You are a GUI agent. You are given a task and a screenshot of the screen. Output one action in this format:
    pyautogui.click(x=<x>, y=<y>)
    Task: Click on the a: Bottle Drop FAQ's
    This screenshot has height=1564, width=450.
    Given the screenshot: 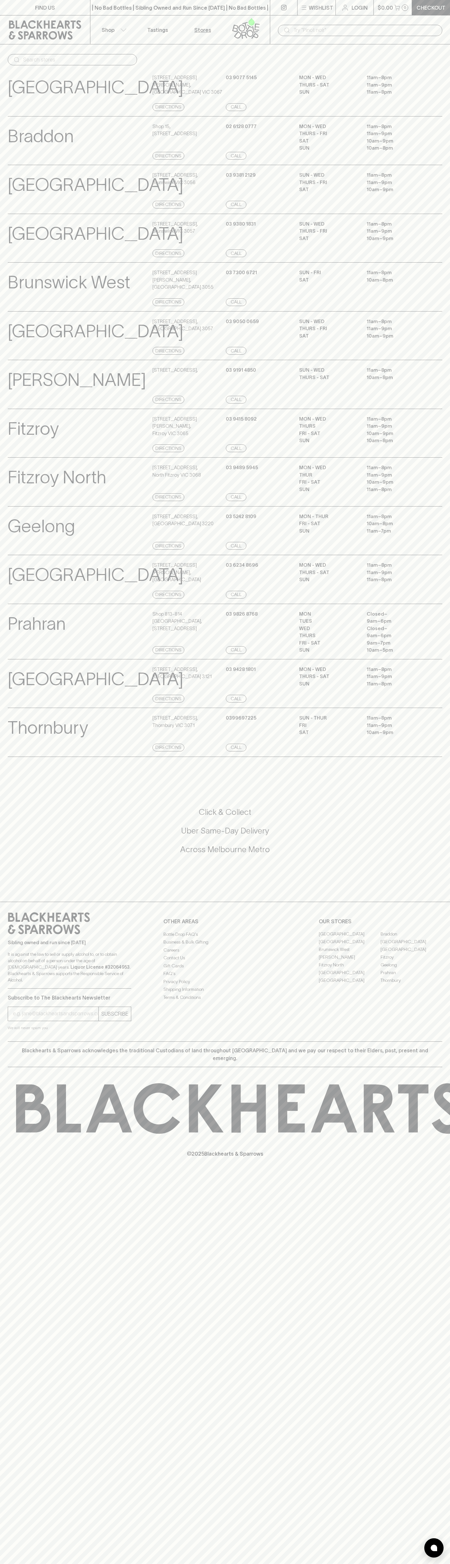 What is the action you would take?
    pyautogui.click(x=225, y=934)
    